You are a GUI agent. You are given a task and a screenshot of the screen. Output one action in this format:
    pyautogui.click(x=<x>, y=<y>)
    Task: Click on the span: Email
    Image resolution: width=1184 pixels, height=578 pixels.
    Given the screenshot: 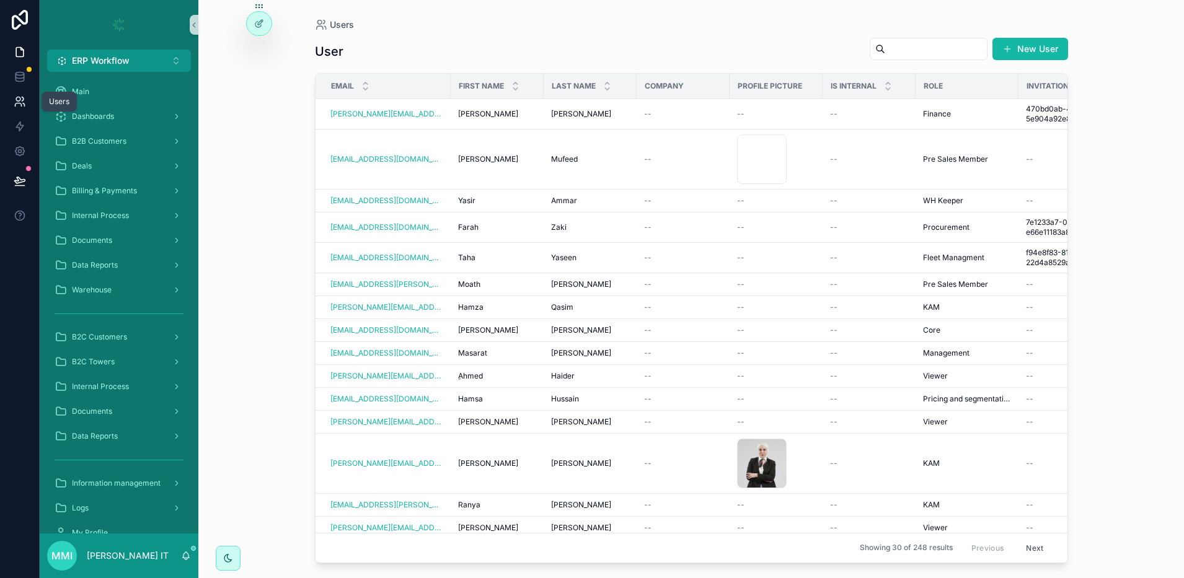 What is the action you would take?
    pyautogui.click(x=342, y=86)
    